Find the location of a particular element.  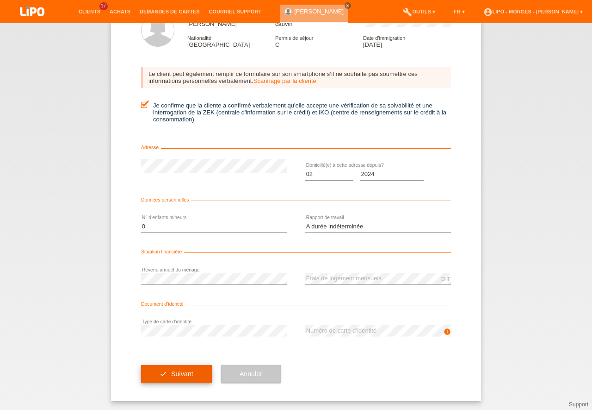

i: build is located at coordinates (408, 12).